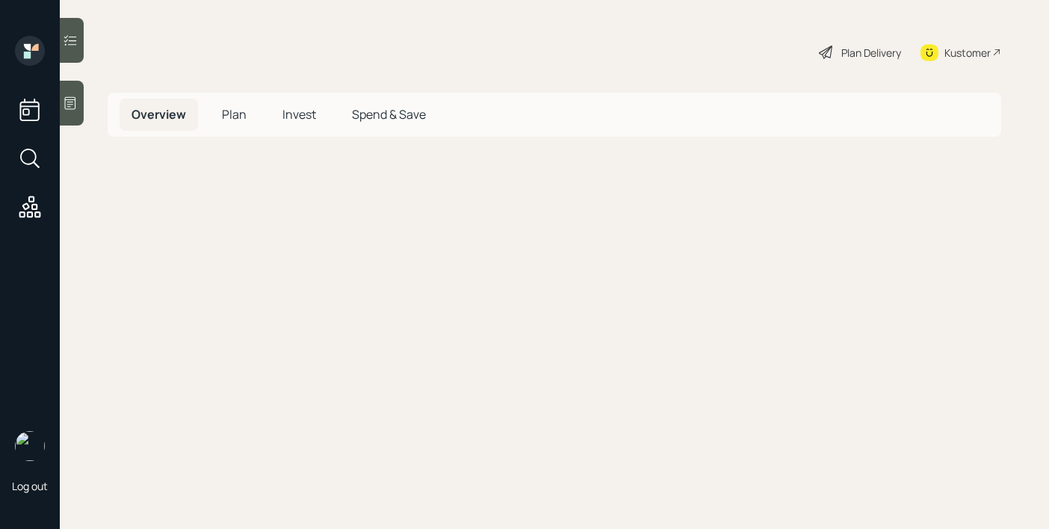  I want to click on img: robby-grisanti-headshot.png, so click(30, 446).